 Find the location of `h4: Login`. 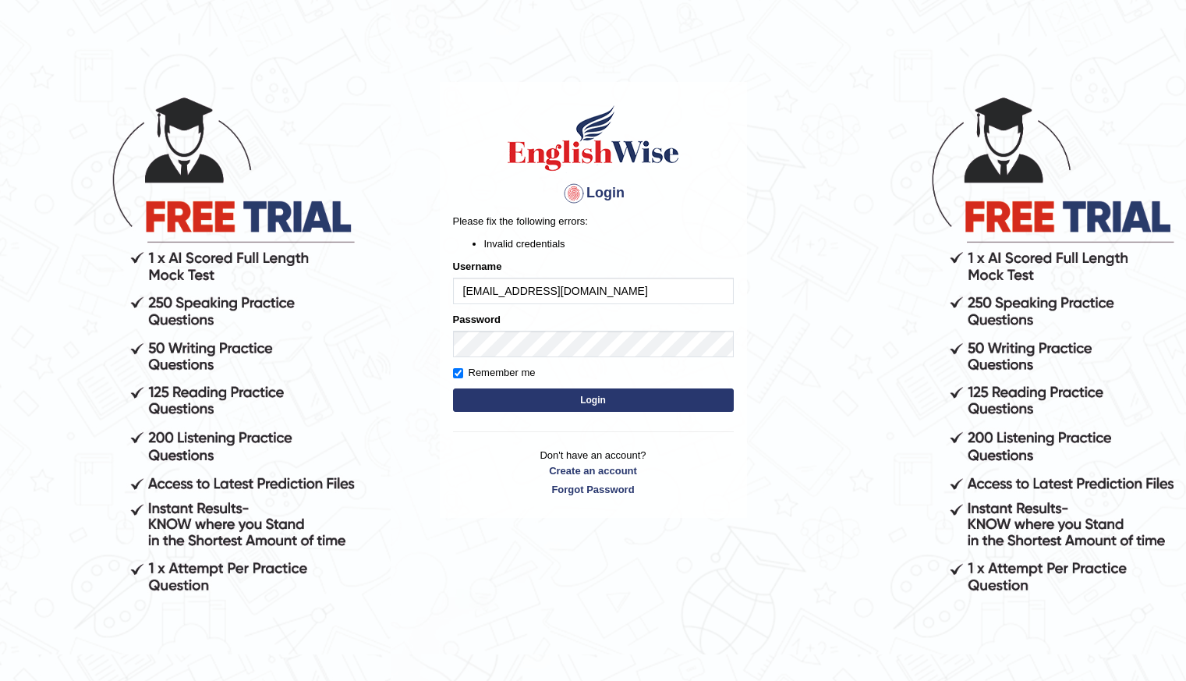

h4: Login is located at coordinates (593, 193).